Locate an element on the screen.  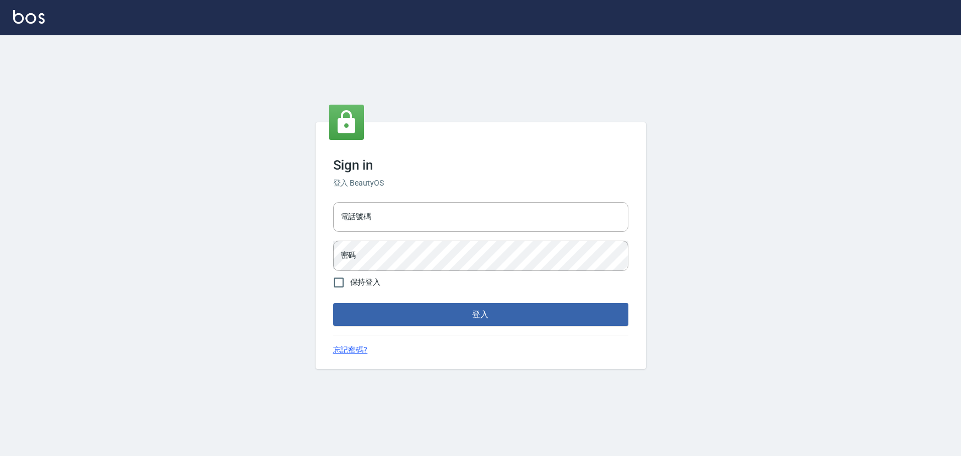
h6: 登入 BeautyOS is located at coordinates (481, 183).